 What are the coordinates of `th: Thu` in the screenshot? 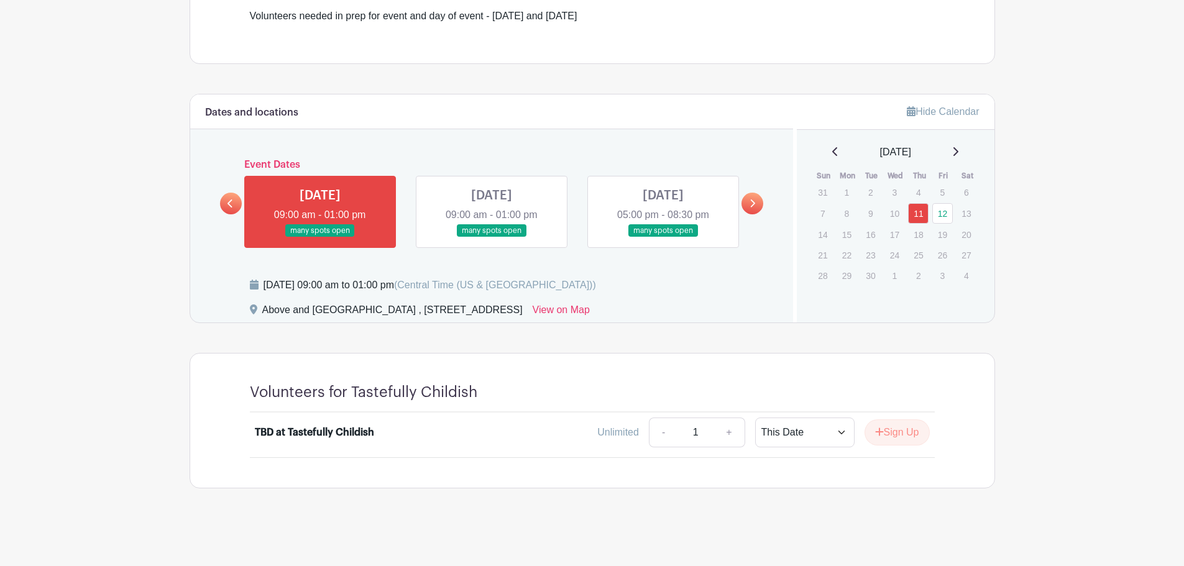 It's located at (919, 176).